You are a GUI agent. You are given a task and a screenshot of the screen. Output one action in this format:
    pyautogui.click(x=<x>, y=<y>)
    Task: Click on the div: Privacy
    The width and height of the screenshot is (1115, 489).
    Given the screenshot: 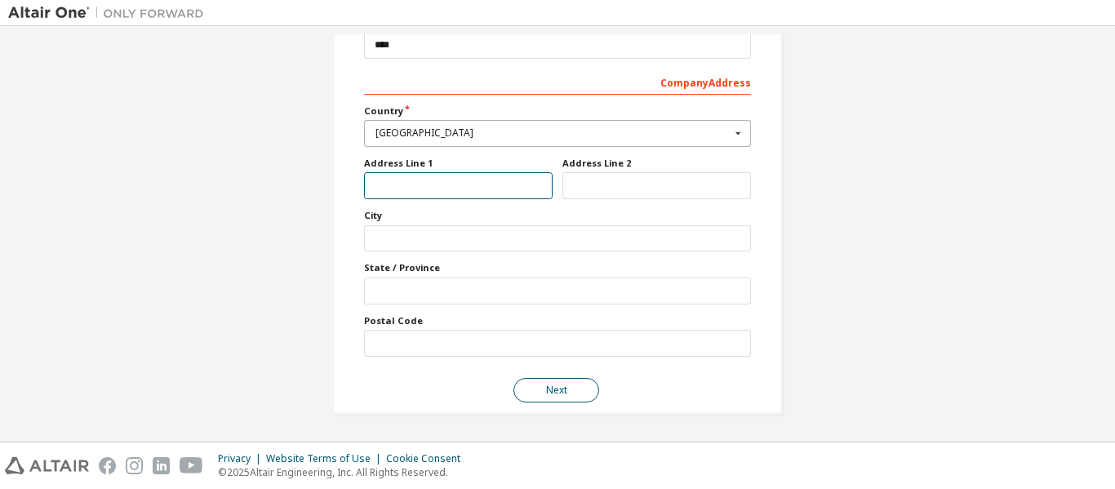 What is the action you would take?
    pyautogui.click(x=242, y=459)
    